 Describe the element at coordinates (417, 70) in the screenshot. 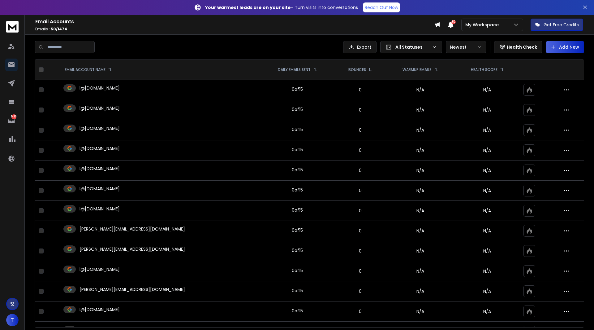

I see `p: WARMUP EMAILS` at that location.